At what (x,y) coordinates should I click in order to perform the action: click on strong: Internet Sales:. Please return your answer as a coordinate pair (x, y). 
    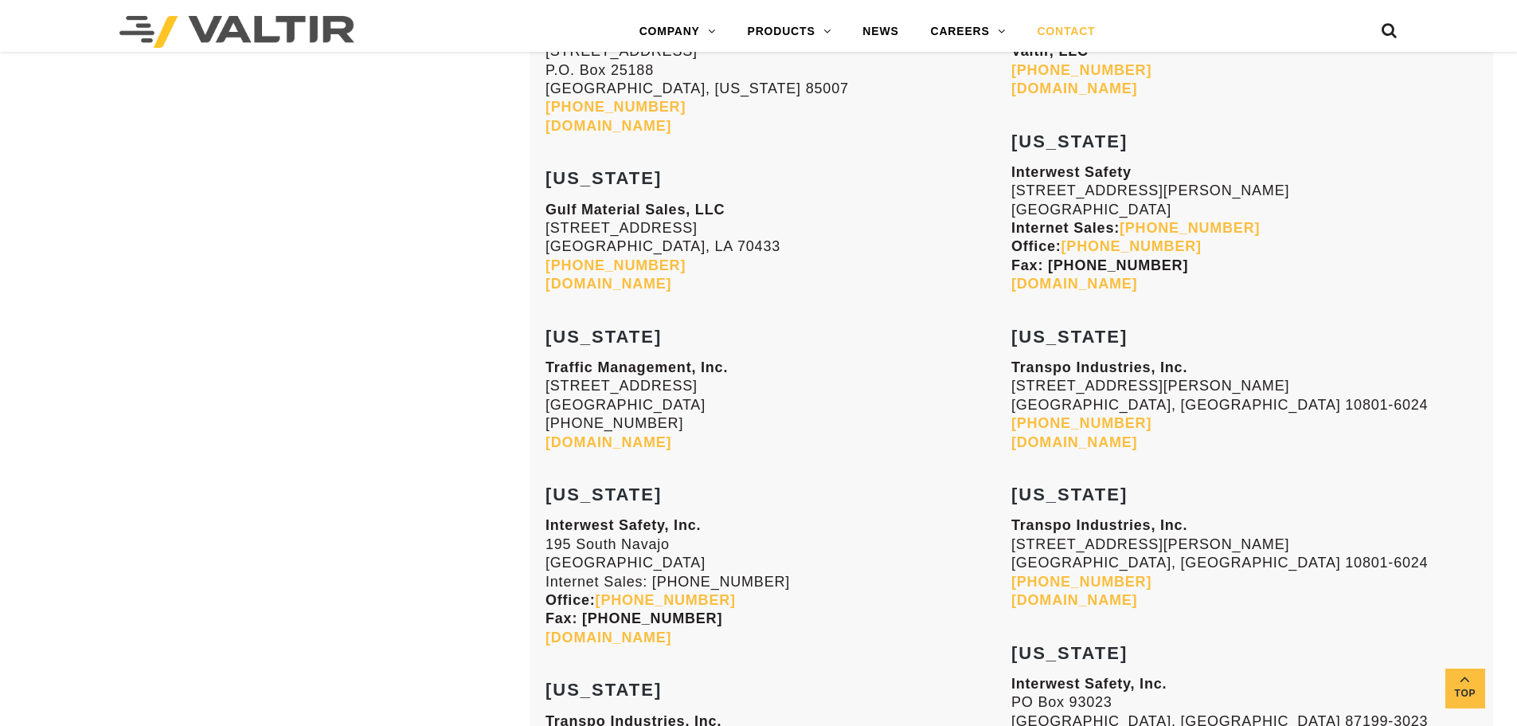
    Looking at the image, I should click on (1136, 228).